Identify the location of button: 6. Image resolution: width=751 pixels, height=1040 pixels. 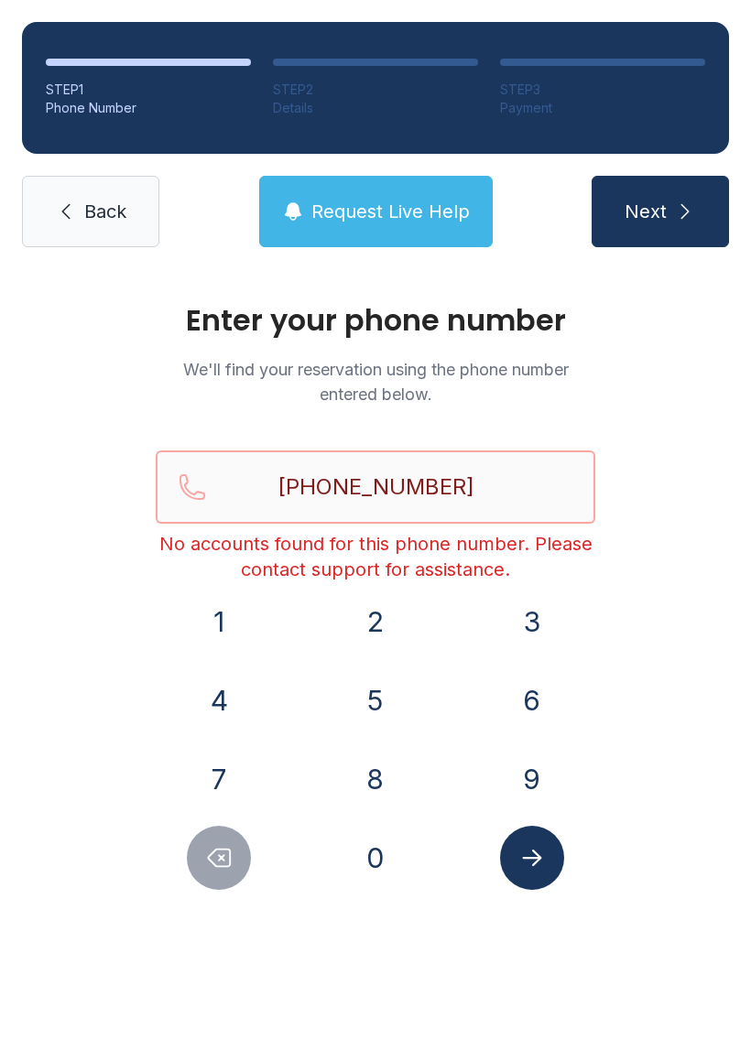
(532, 700).